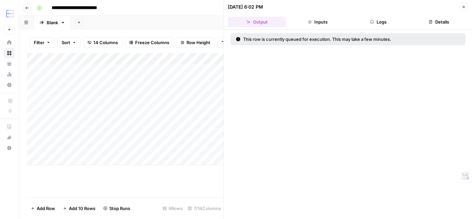  I want to click on button: Help + Support, so click(9, 148).